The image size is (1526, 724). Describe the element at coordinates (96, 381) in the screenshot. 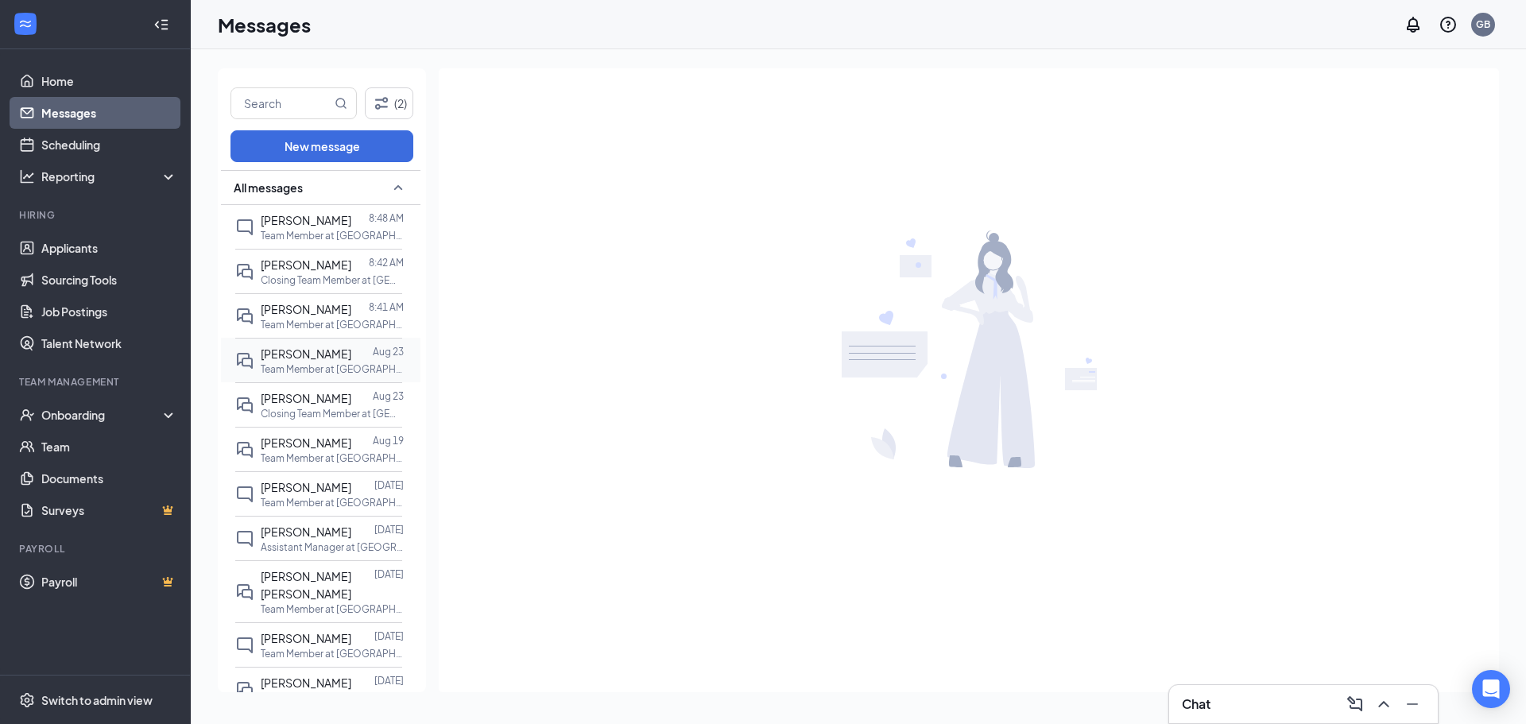

I see `div: Team Management` at that location.